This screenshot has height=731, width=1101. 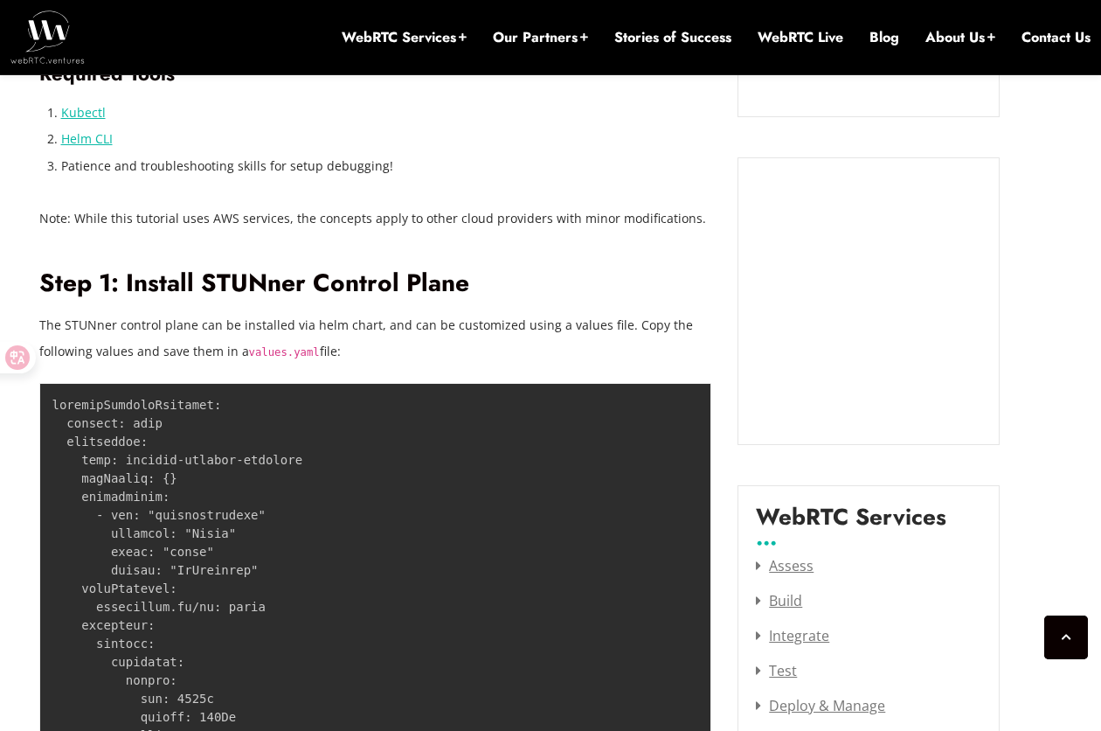 I want to click on a: Assess, so click(x=785, y=565).